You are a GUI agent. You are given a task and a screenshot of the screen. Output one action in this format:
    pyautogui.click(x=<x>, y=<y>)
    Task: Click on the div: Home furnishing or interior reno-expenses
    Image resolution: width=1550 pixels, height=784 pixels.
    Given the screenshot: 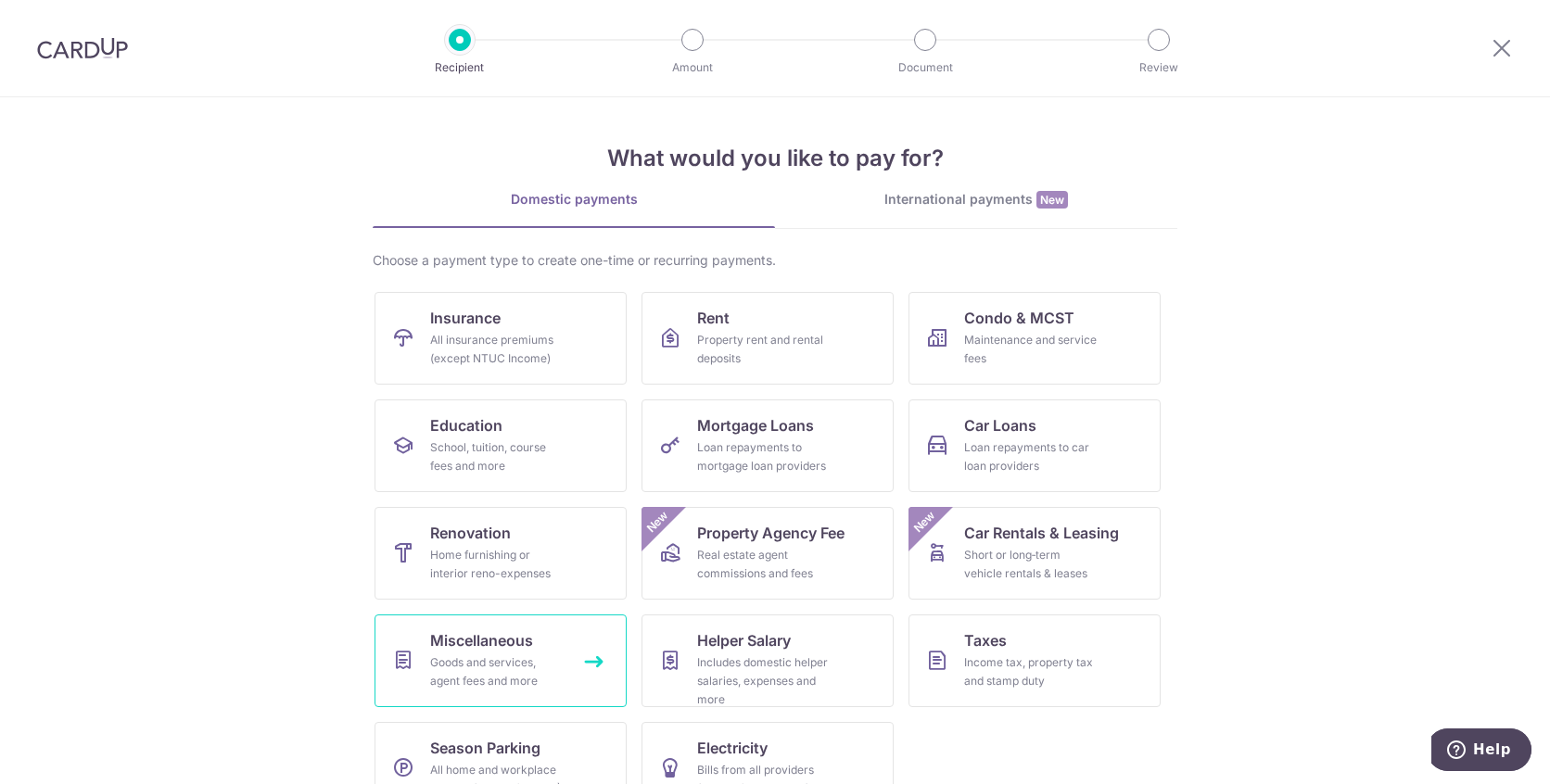 What is the action you would take?
    pyautogui.click(x=496, y=564)
    